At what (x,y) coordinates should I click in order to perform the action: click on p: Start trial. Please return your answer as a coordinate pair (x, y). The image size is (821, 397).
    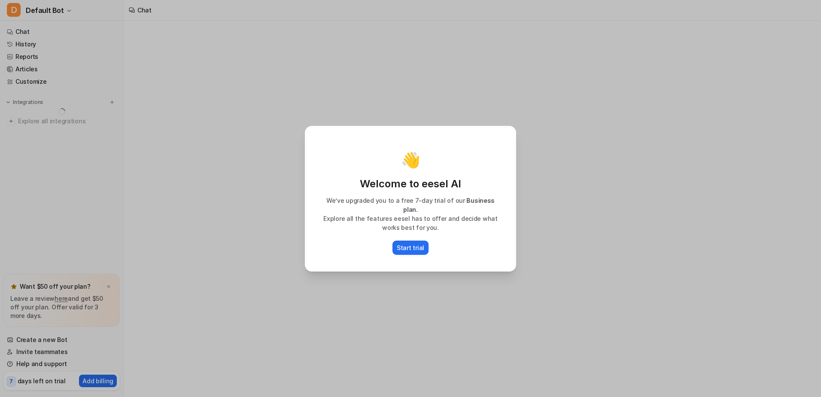
    Looking at the image, I should click on (411, 247).